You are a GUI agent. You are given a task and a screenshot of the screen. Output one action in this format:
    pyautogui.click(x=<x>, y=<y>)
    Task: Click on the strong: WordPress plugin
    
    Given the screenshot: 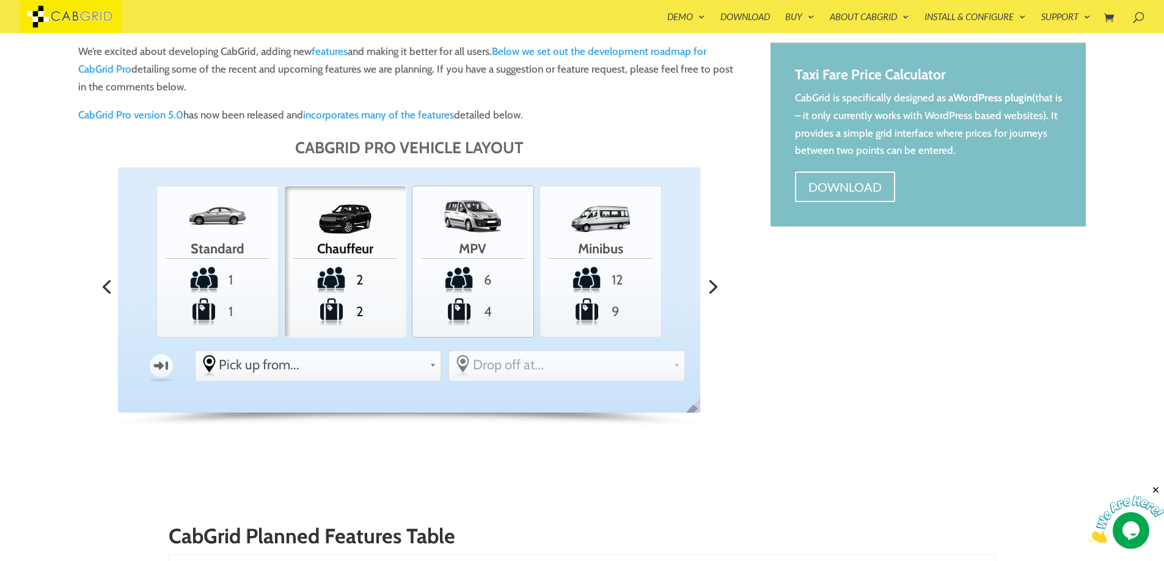 What is the action you would take?
    pyautogui.click(x=992, y=98)
    